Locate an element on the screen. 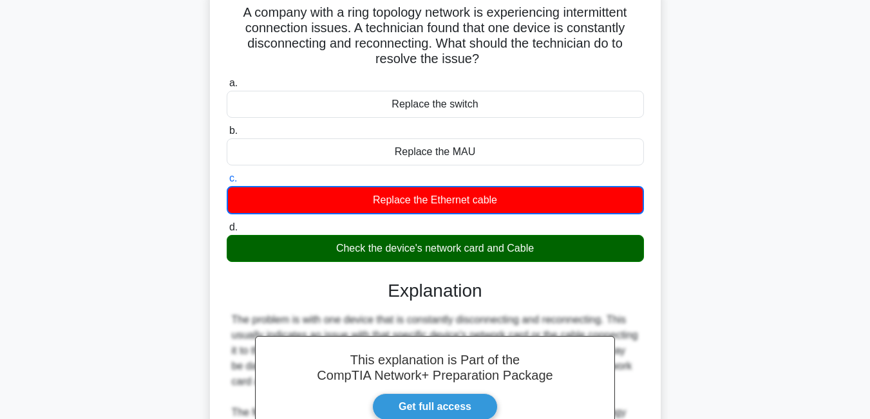 Image resolution: width=870 pixels, height=419 pixels. div: Check the device's network card and Cable is located at coordinates (435, 249).